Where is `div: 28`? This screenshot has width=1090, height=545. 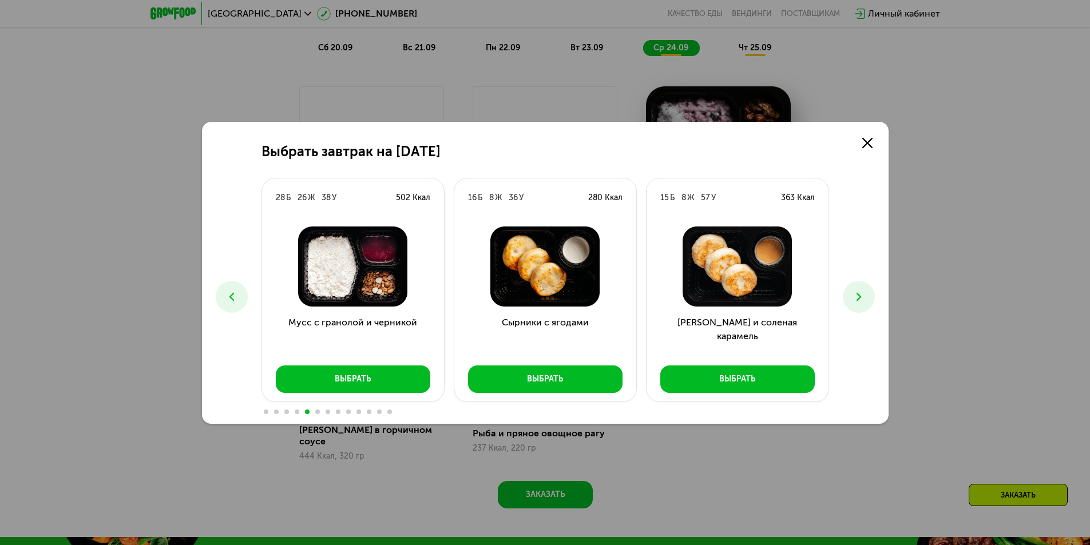
div: 28 is located at coordinates (280, 198).